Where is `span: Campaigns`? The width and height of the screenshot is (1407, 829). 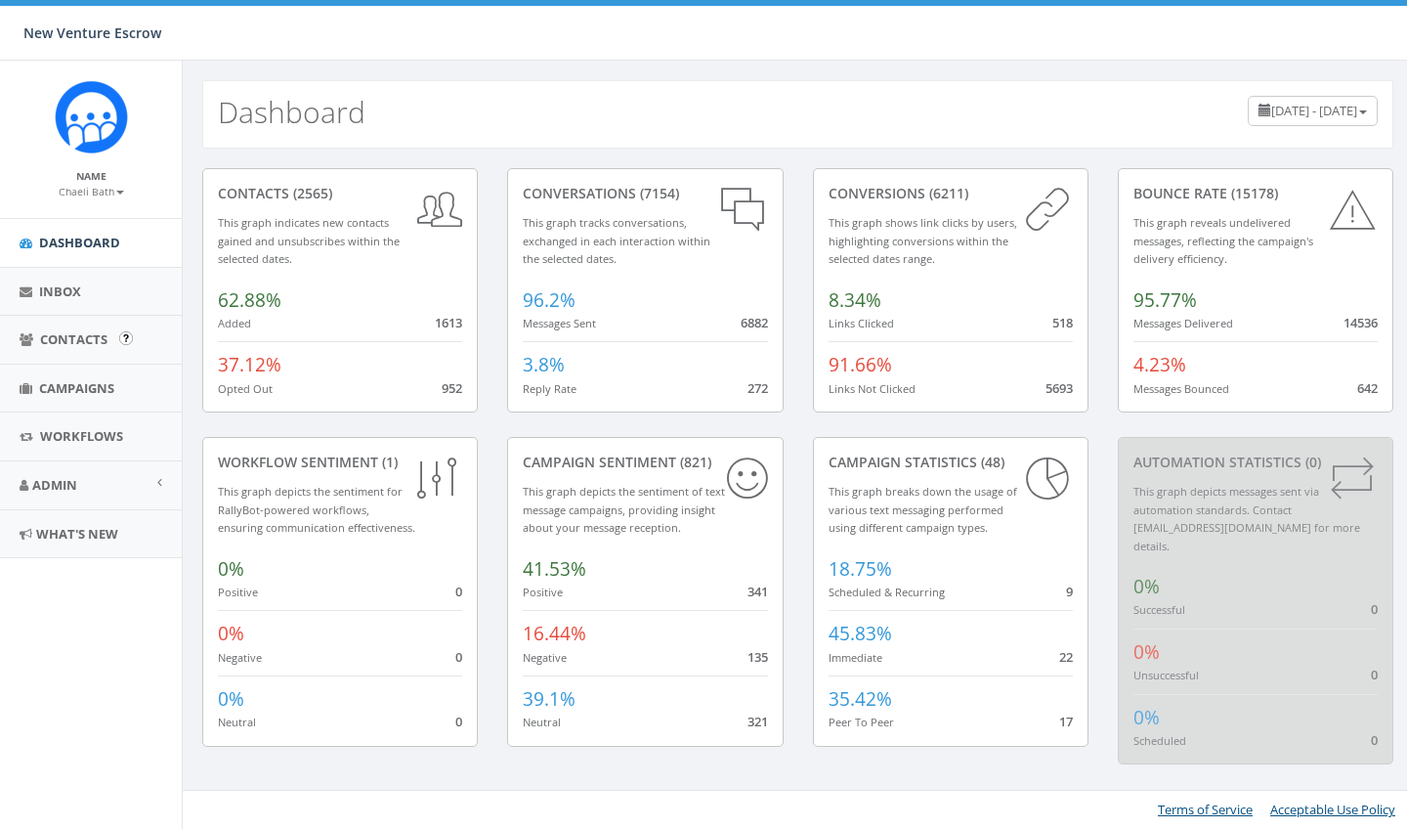
span: Campaigns is located at coordinates (76, 388).